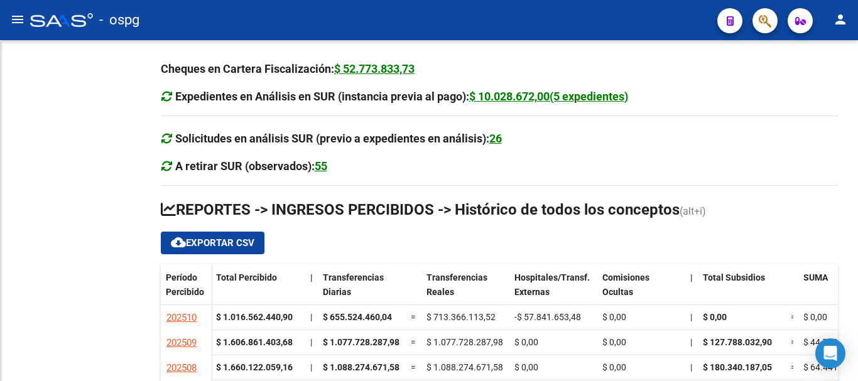 This screenshot has height=381, width=858. What do you see at coordinates (119, 20) in the screenshot?
I see `span: - ospg` at bounding box center [119, 20].